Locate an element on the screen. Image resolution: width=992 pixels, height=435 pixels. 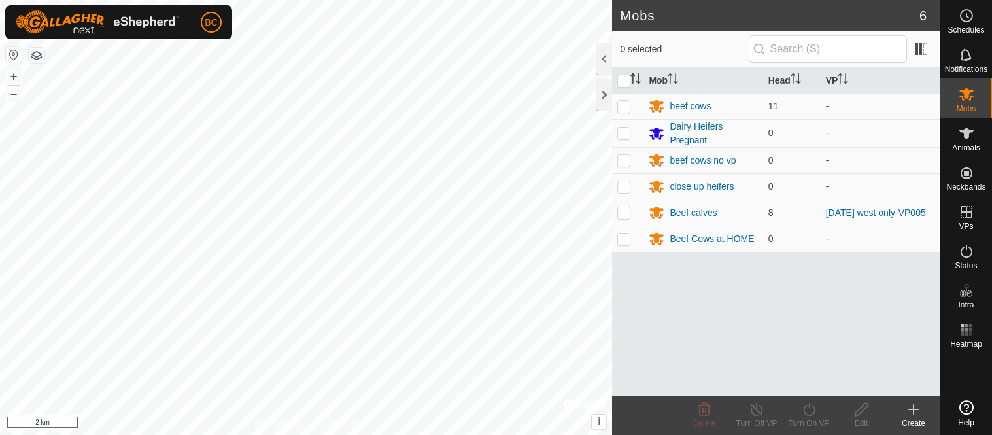
span: Neckbands is located at coordinates (965, 187).